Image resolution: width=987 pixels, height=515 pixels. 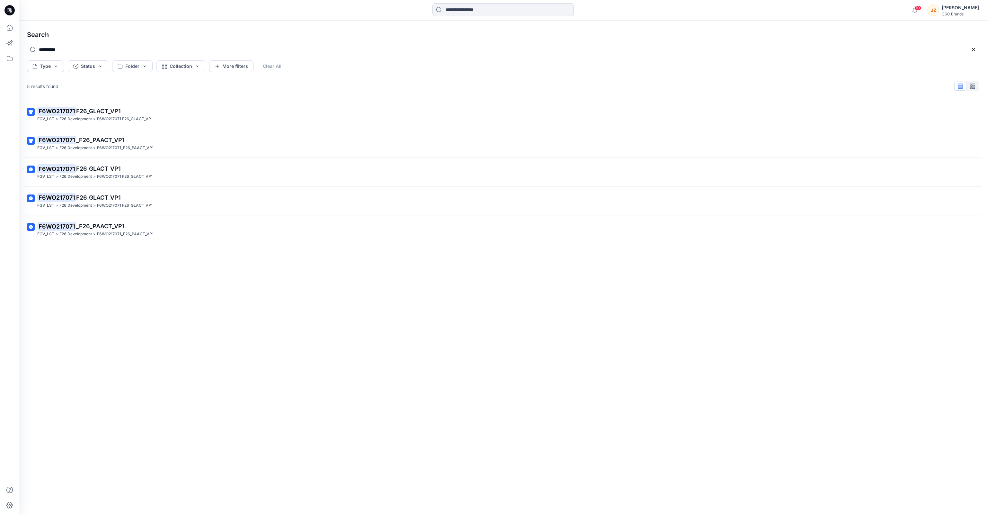 What do you see at coordinates (181, 66) in the screenshot?
I see `button: Collection` at bounding box center [181, 66].